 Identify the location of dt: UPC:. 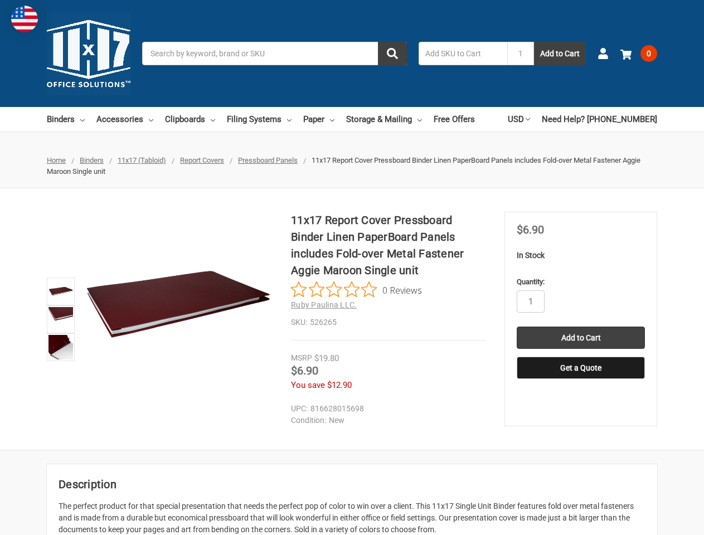
(299, 409).